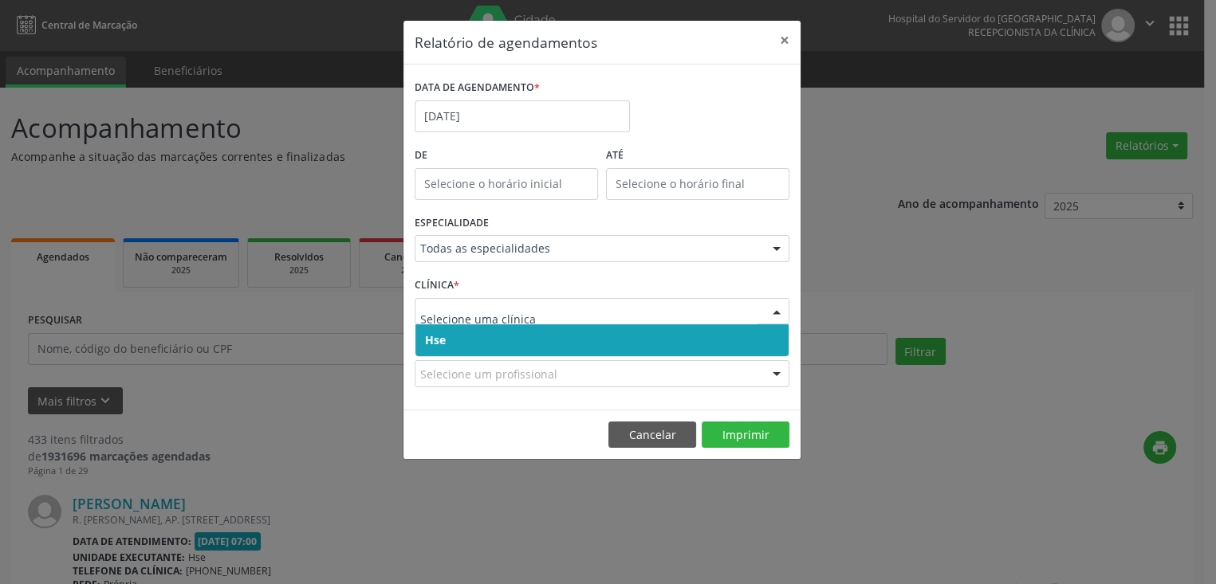 This screenshot has width=1216, height=584. Describe the element at coordinates (588, 320) in the screenshot. I see `input: Selecione uma clínica` at that location.